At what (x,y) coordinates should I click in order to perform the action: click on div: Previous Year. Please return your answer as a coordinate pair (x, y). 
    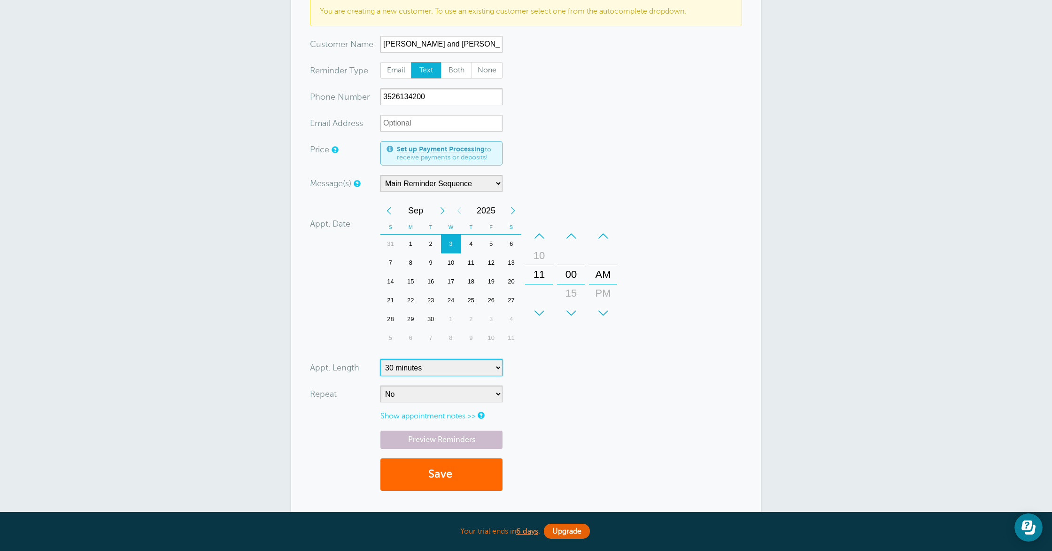
    Looking at the image, I should click on (459, 210).